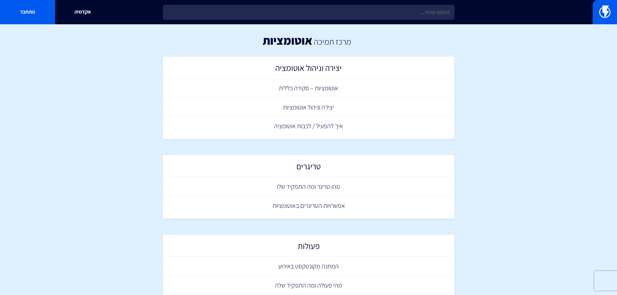  What do you see at coordinates (309, 12) in the screenshot?
I see `input: חיפוש מהיר...` at bounding box center [309, 12].